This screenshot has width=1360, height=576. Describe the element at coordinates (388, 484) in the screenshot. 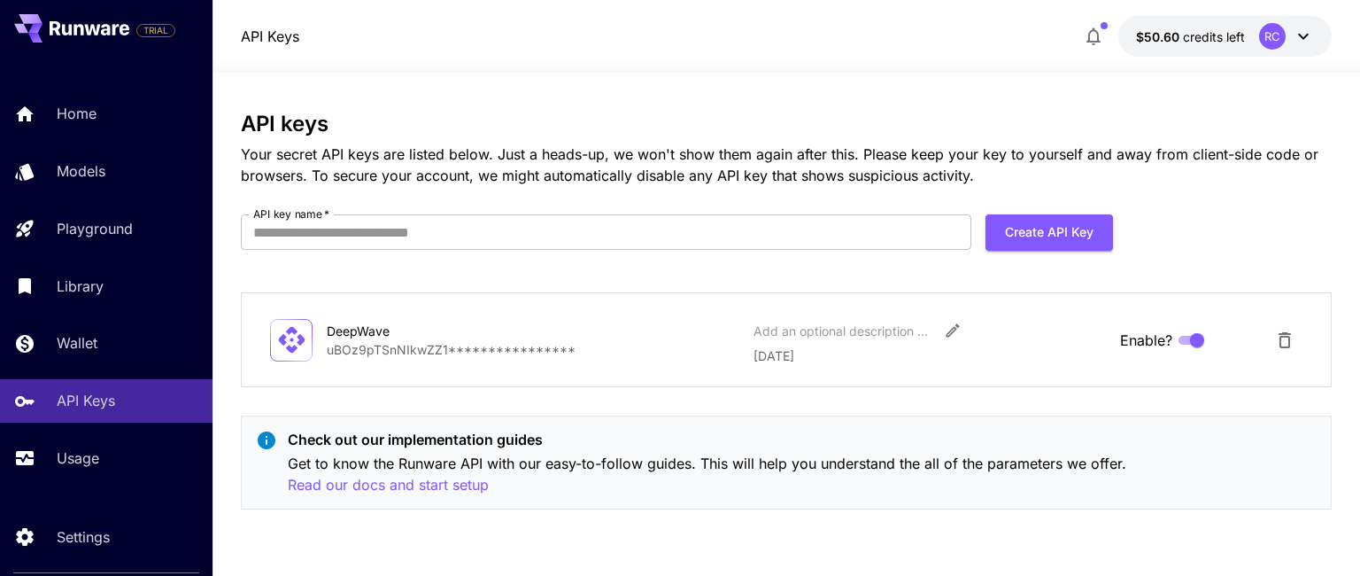

I see `button: Read our docs and start setup` at that location.